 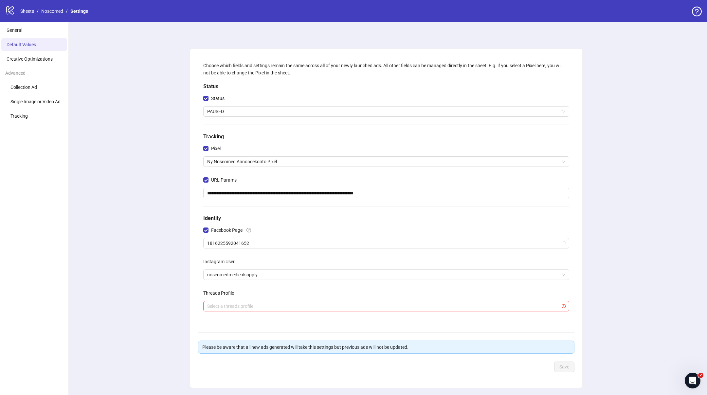 What do you see at coordinates (386, 137) in the screenshot?
I see `h5: Tracking` at bounding box center [386, 137].